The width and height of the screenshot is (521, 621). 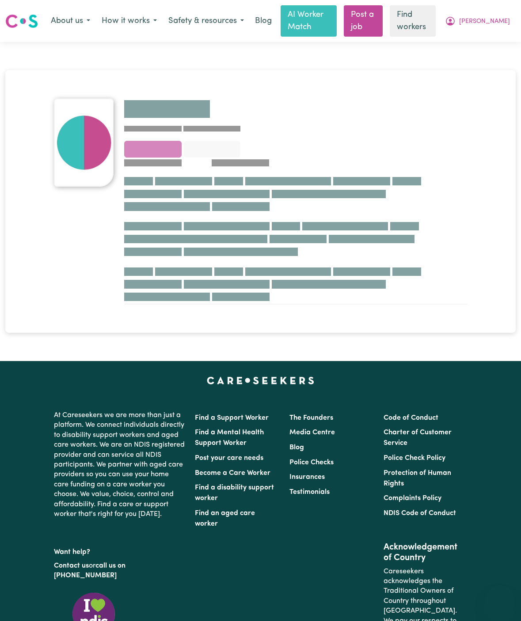 I want to click on p: At Careseekers we are more than just a platform. We connect individuals directly to disability su..., so click(x=119, y=465).